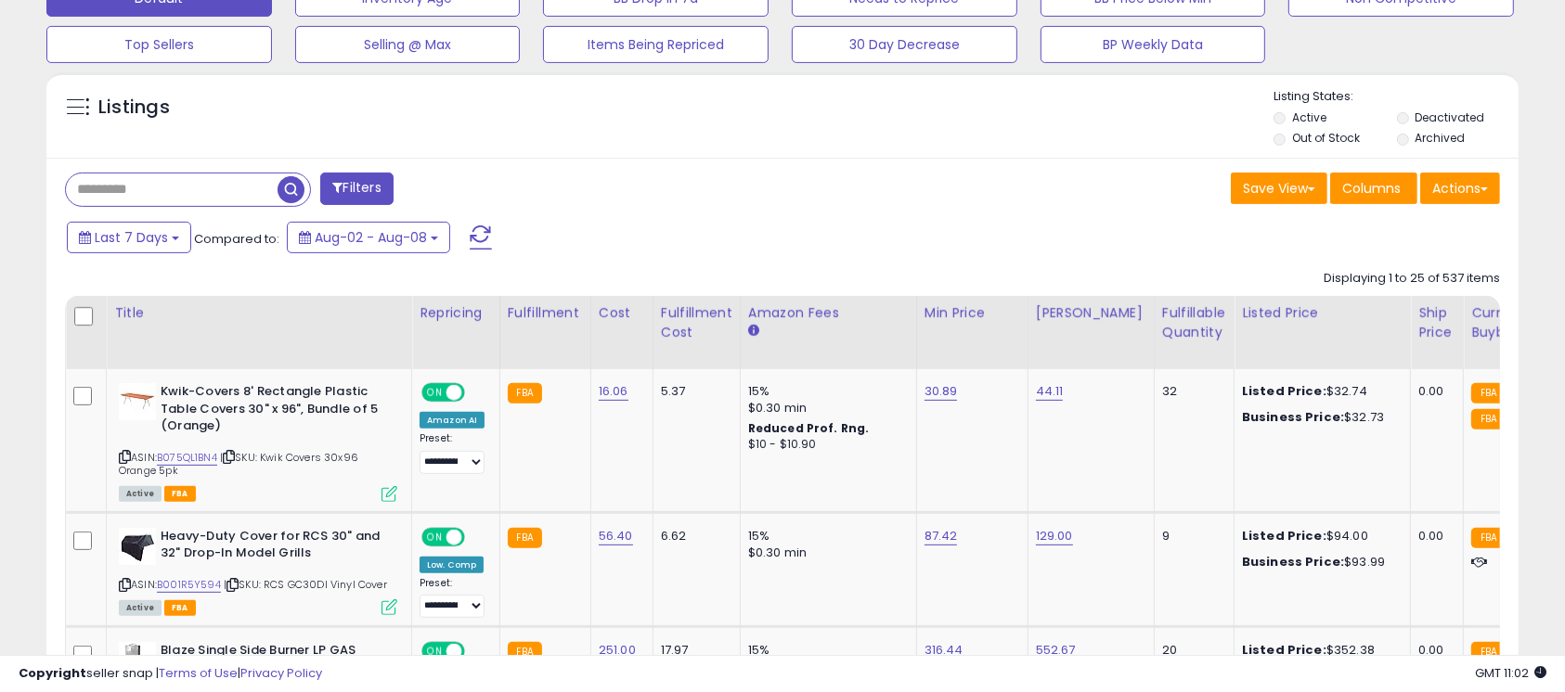 The image size is (1565, 692). I want to click on b: Kwik-Covers 8' Rectangle Plastic Table Covers 30" x 96", Bundle of 5 (Orange), so click(273, 411).